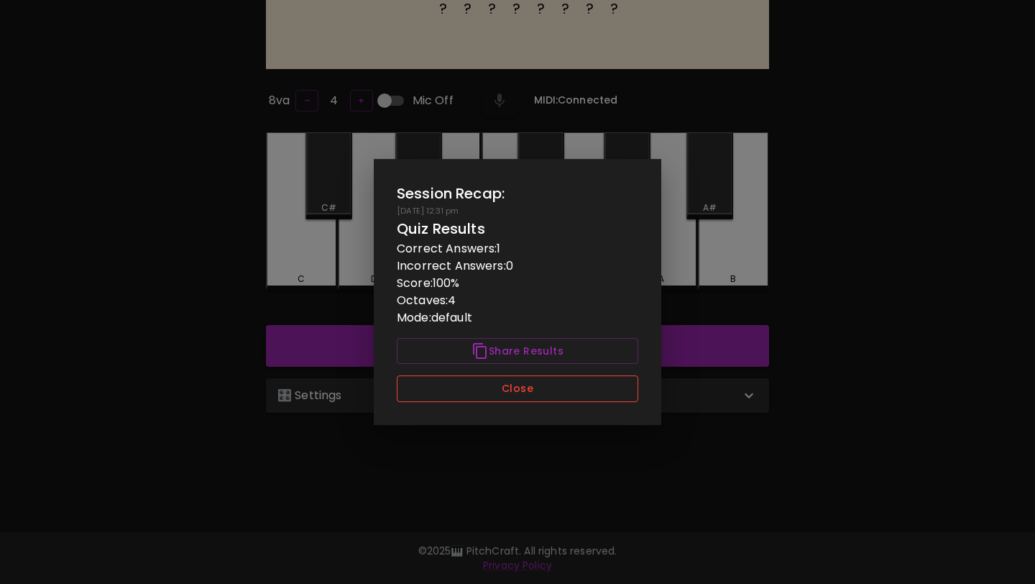 The height and width of the screenshot is (584, 1035). I want to click on button: Close, so click(518, 388).